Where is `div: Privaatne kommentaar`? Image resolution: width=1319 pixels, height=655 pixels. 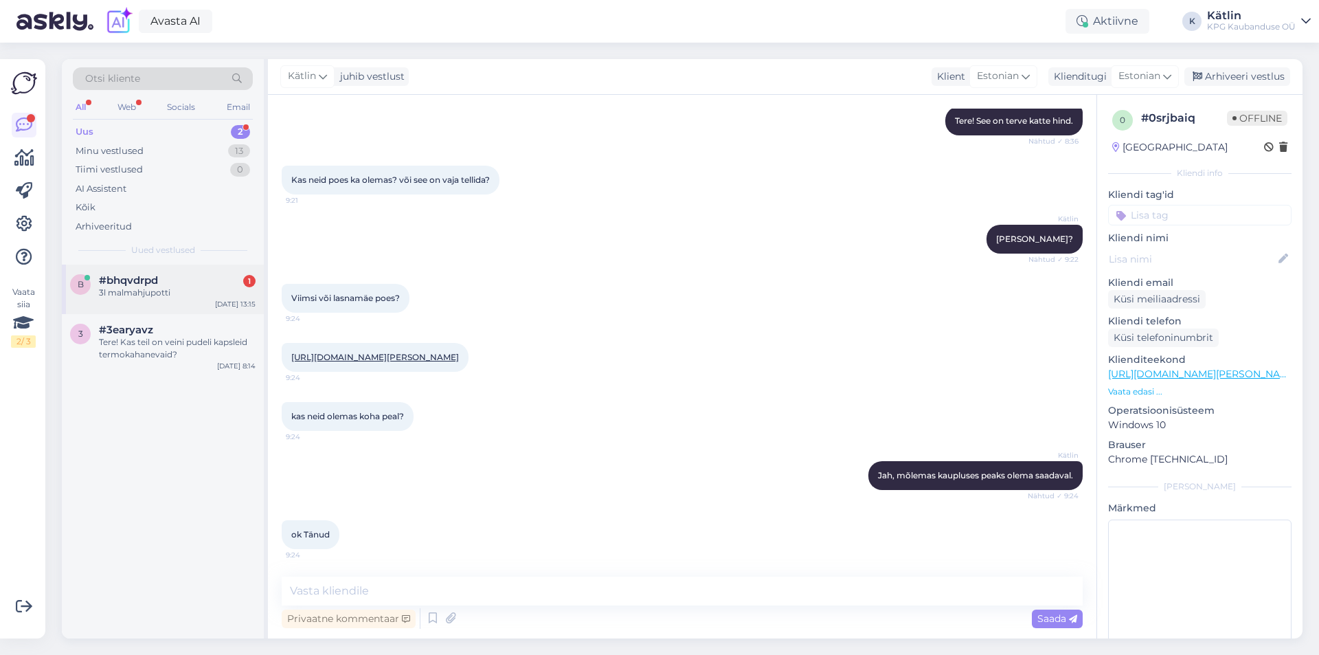
div: Privaatne kommentaar is located at coordinates (348, 618).